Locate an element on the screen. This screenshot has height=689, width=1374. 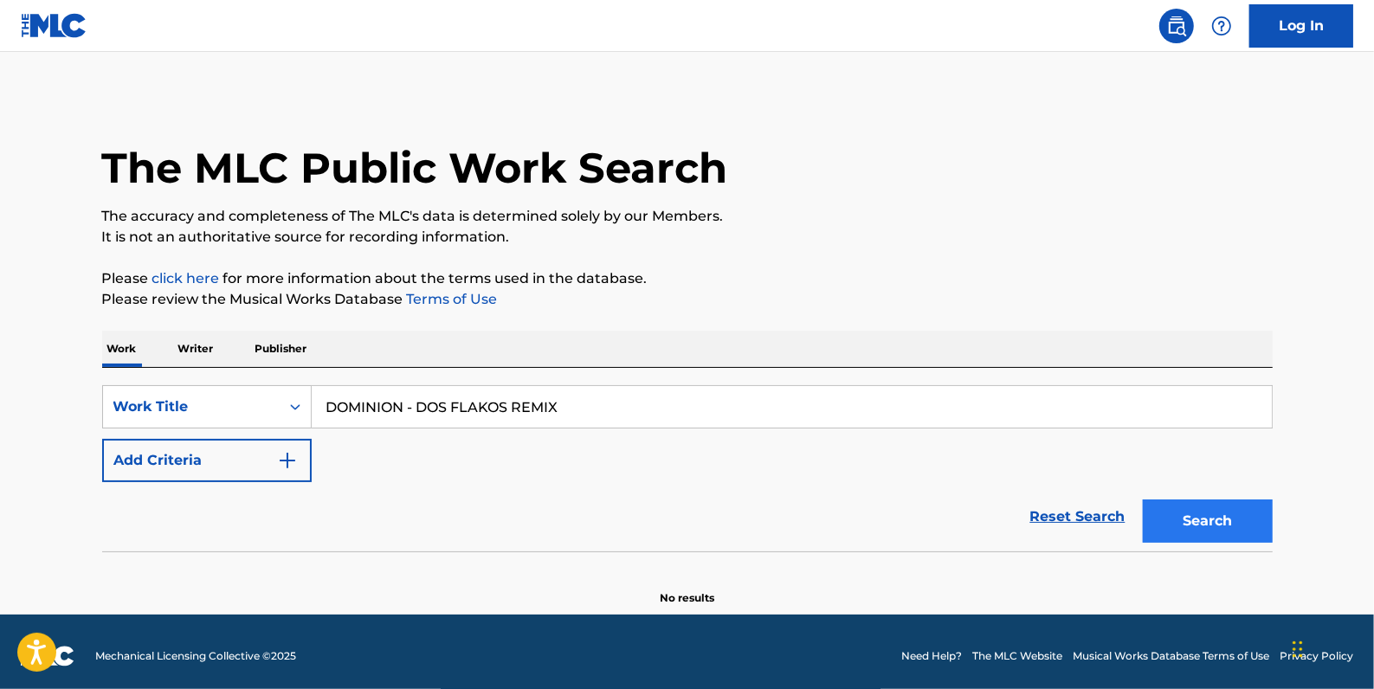
img: 9d2ae6d4665cec9f34b9.svg is located at coordinates (287, 461).